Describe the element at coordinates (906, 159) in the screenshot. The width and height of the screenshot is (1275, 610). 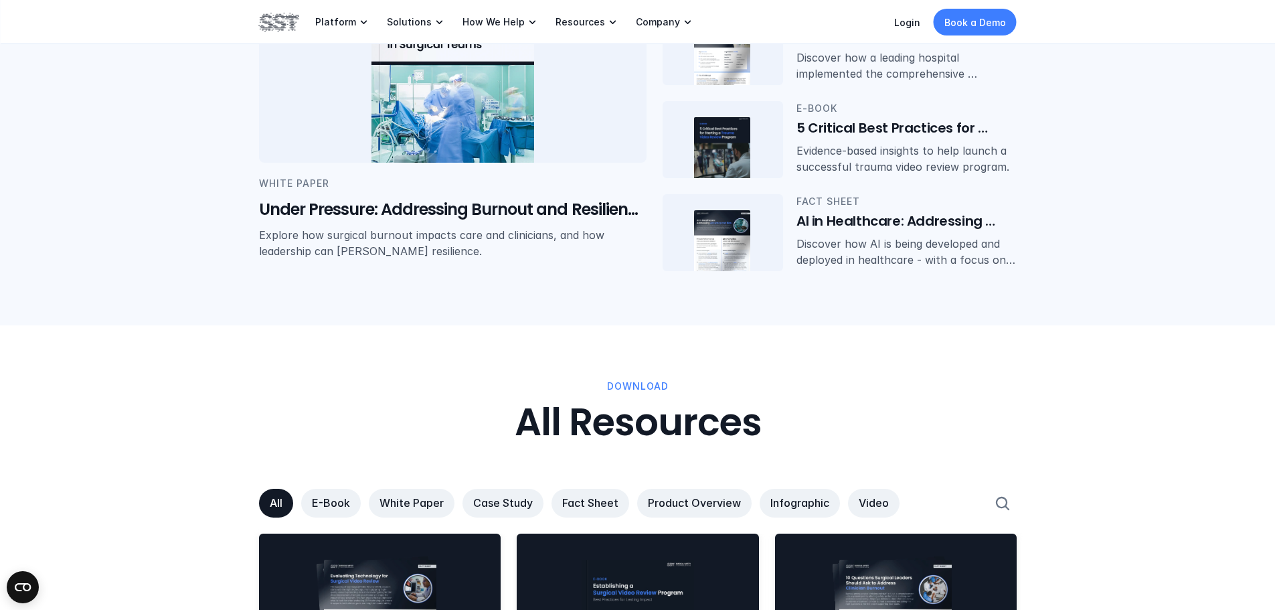
I see `p: Evidence-based insights to help launch a successful trauma video review program.` at that location.